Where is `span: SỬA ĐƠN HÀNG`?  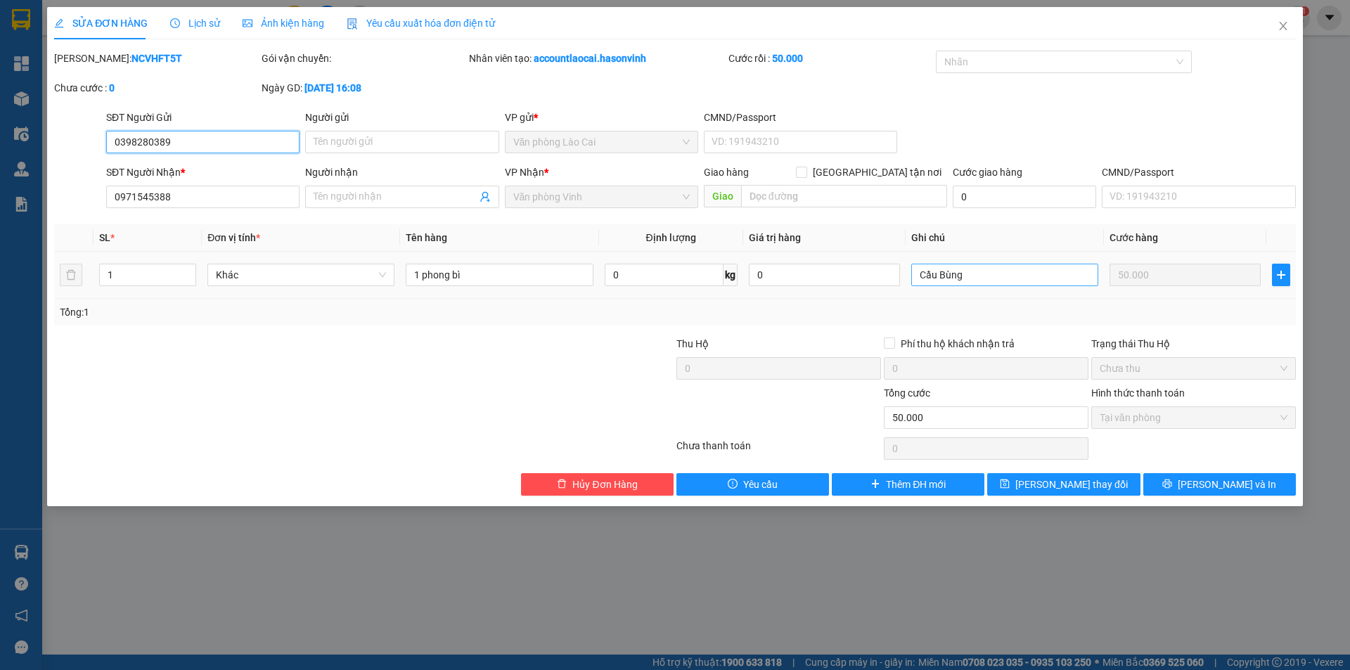 span: SỬA ĐƠN HÀNG is located at coordinates (101, 23).